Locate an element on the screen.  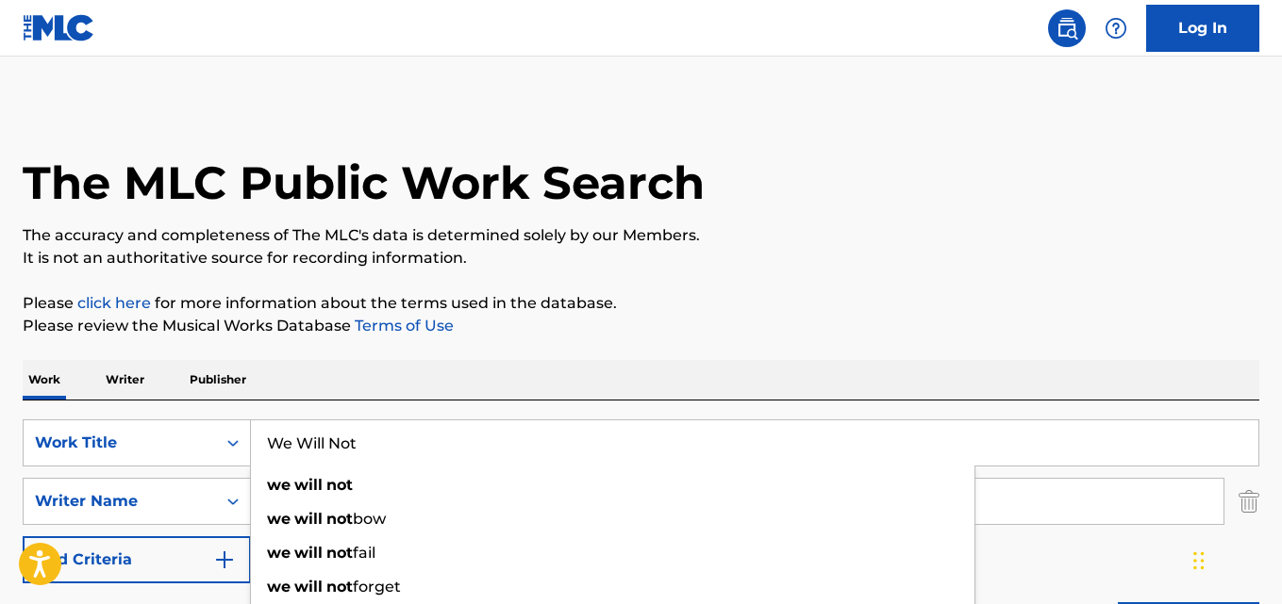
p: Work is located at coordinates (44, 380).